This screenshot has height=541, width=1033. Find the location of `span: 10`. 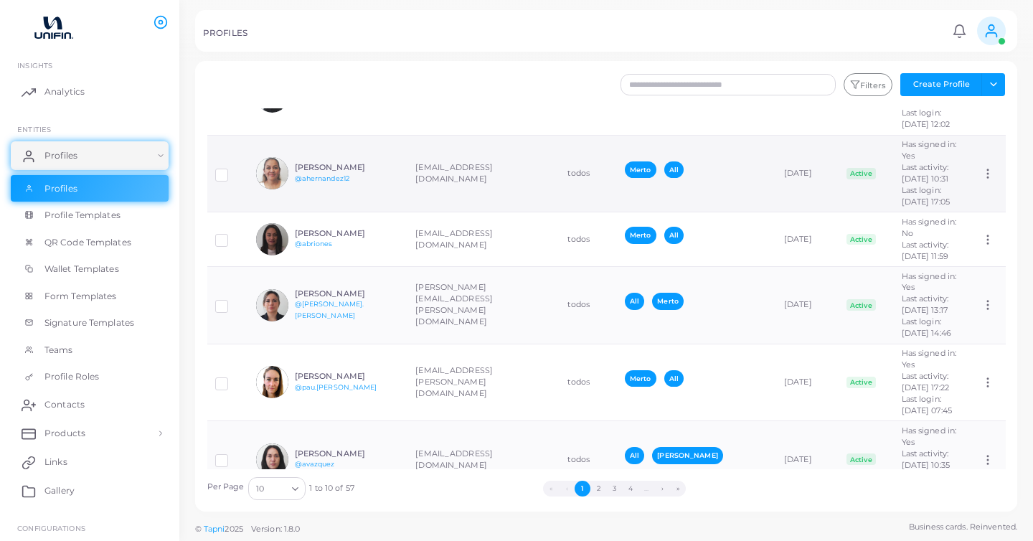

span: 10 is located at coordinates (260, 488).